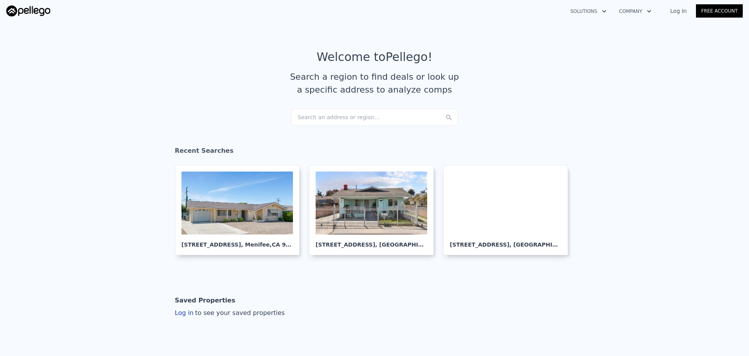 The width and height of the screenshot is (749, 356). What do you see at coordinates (239, 312) in the screenshot?
I see `span: to see your saved properties` at bounding box center [239, 312].